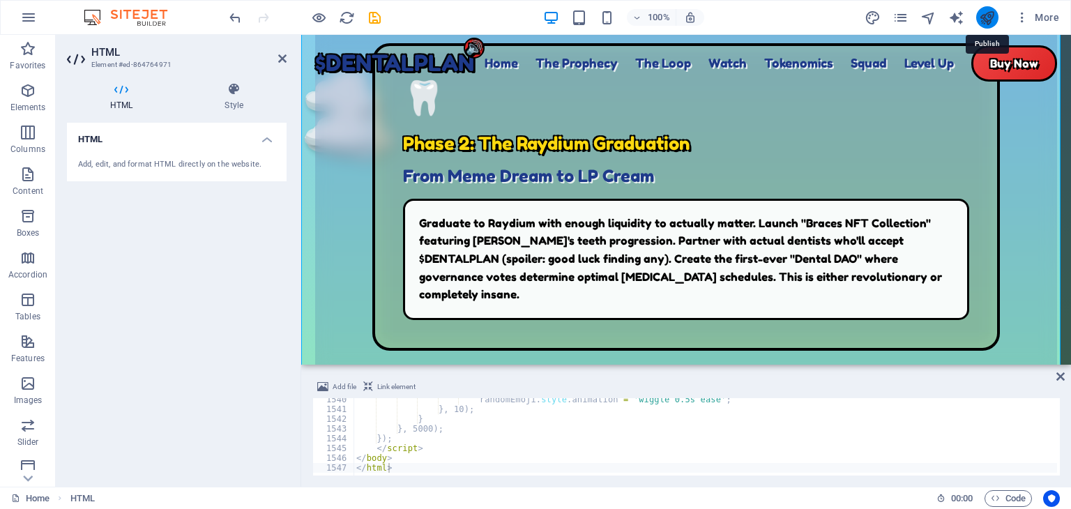  I want to click on nav: breadcrumb, so click(82, 498).